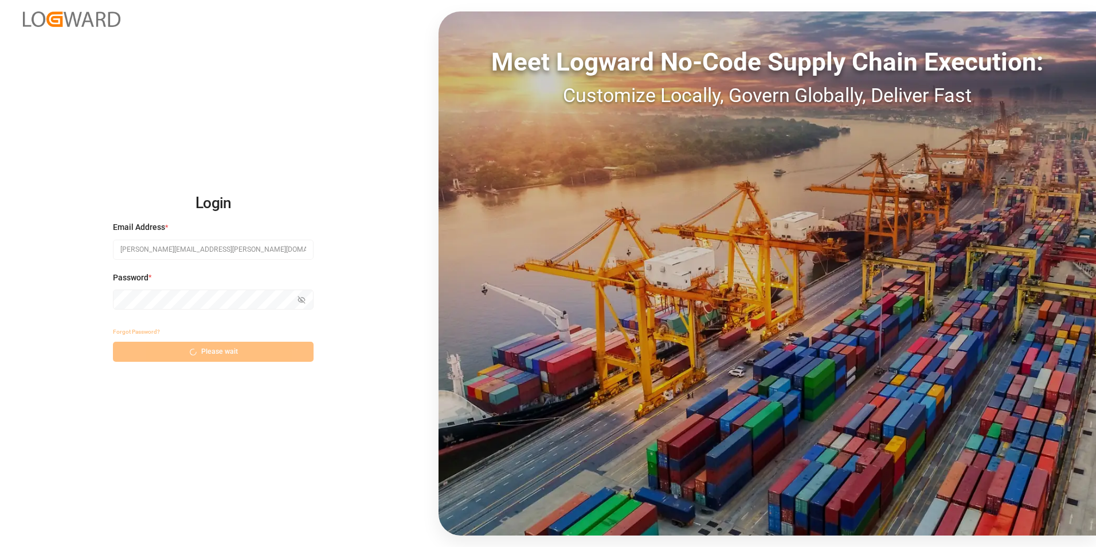 This screenshot has width=1096, height=547. Describe the element at coordinates (72, 19) in the screenshot. I see `img: Logward_new_orange.png` at that location.